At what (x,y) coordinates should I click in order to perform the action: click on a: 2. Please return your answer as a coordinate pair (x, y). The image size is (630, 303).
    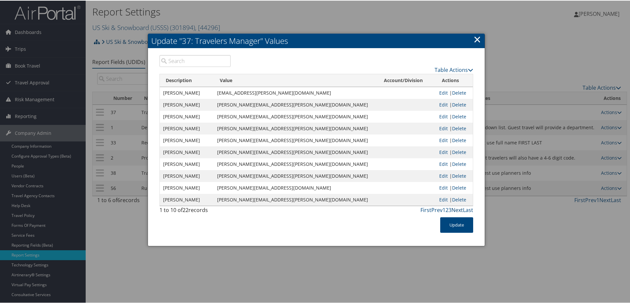
    Looking at the image, I should click on (447, 209).